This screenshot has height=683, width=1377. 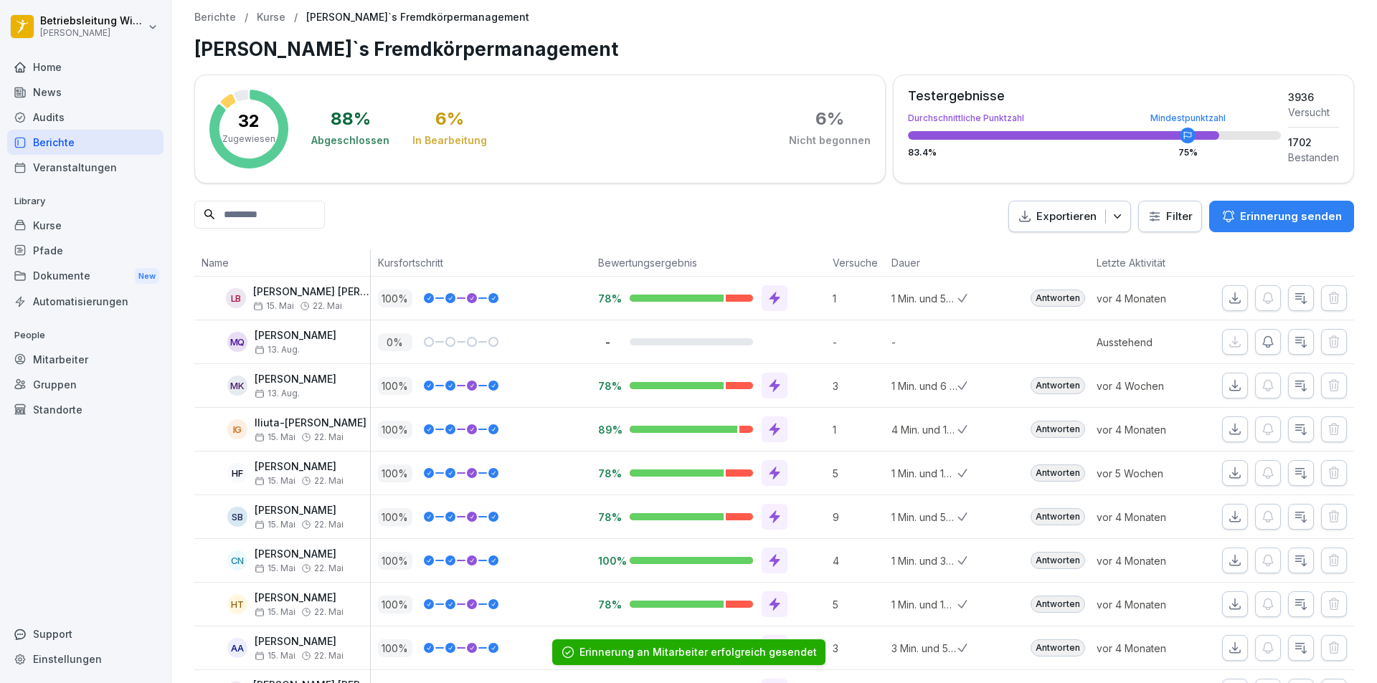 I want to click on div: Automatisierungen, so click(x=85, y=301).